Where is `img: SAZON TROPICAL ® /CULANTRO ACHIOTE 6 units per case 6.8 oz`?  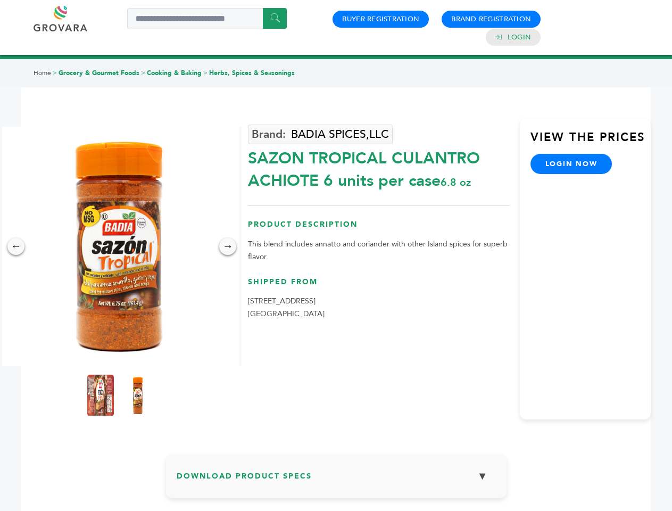
img: SAZON TROPICAL ® /CULANTRO ACHIOTE 6 units per case 6.8 oz is located at coordinates (138, 395).